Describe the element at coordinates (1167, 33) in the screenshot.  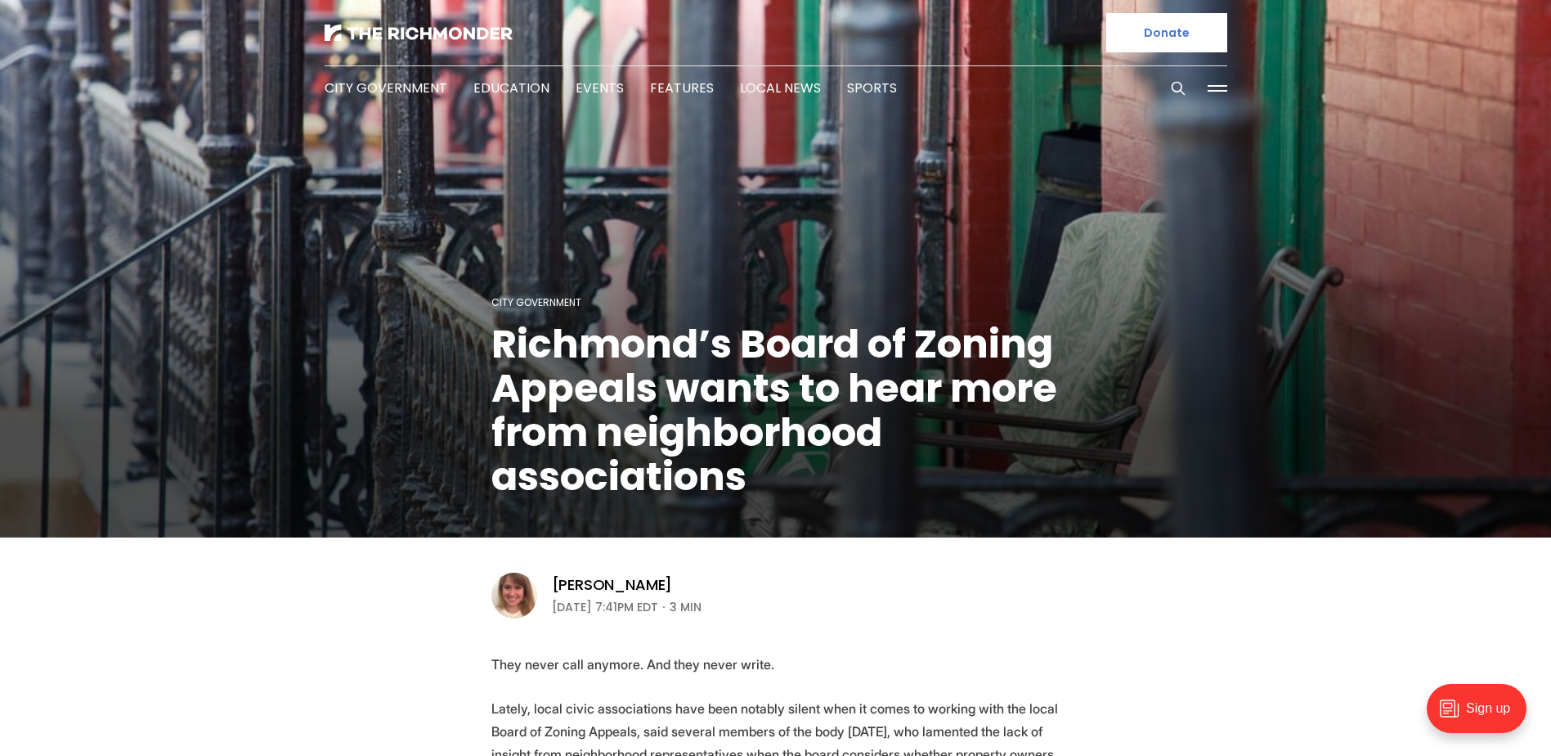
I see `a: Donate` at that location.